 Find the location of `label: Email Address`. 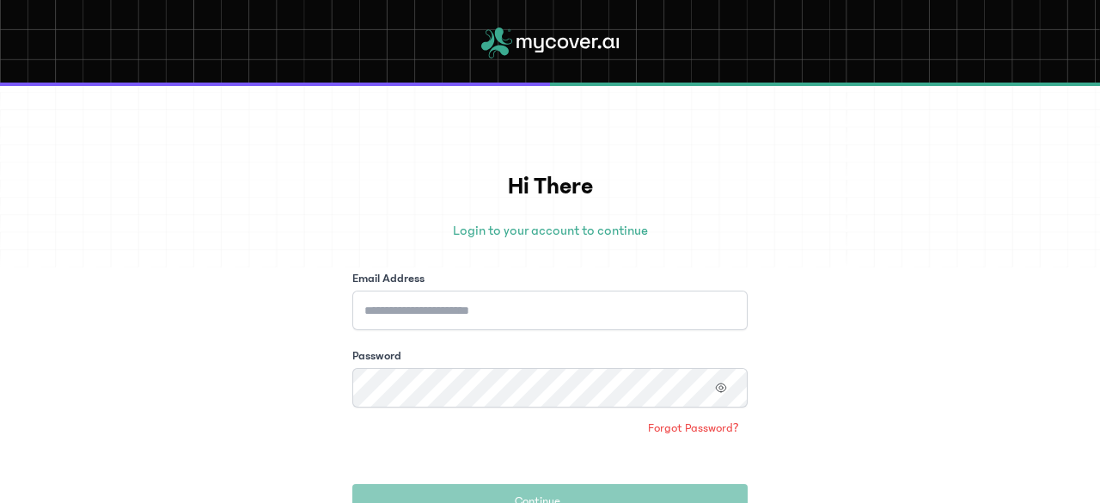

label: Email Address is located at coordinates (388, 278).